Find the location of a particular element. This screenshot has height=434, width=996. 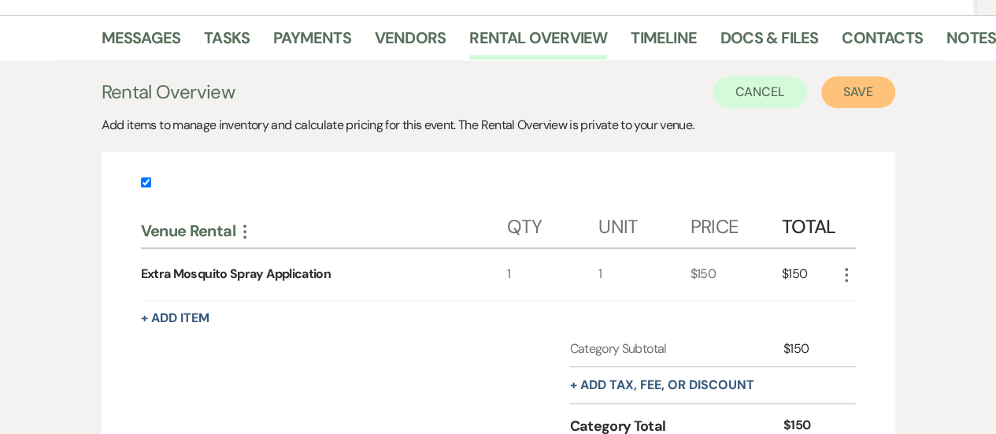

a: Vendors is located at coordinates (410, 43).